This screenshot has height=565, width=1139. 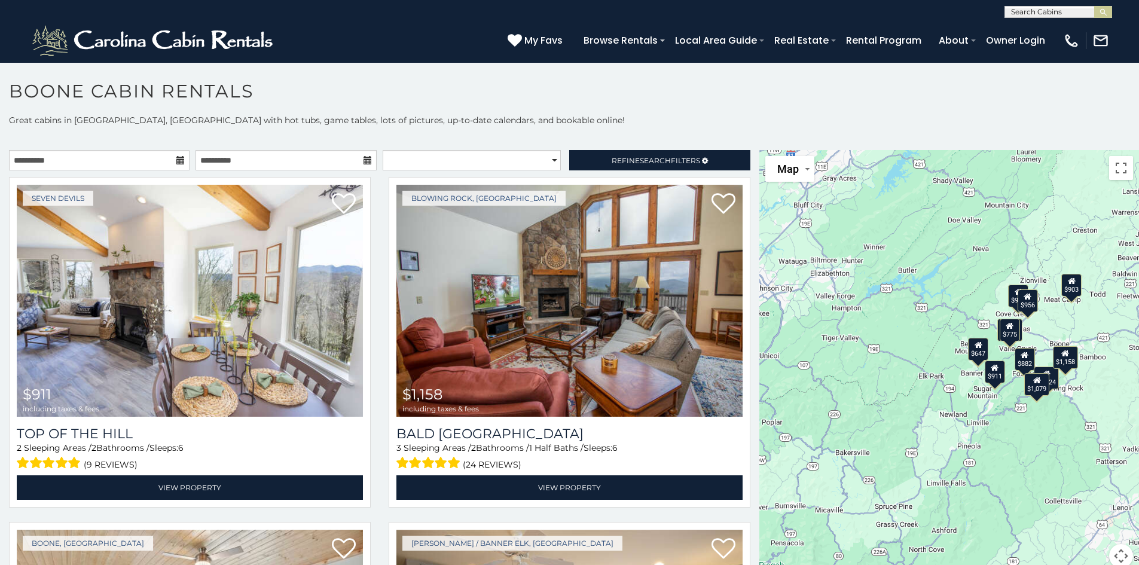 What do you see at coordinates (1072, 285) in the screenshot?
I see `div: $903` at bounding box center [1072, 285].